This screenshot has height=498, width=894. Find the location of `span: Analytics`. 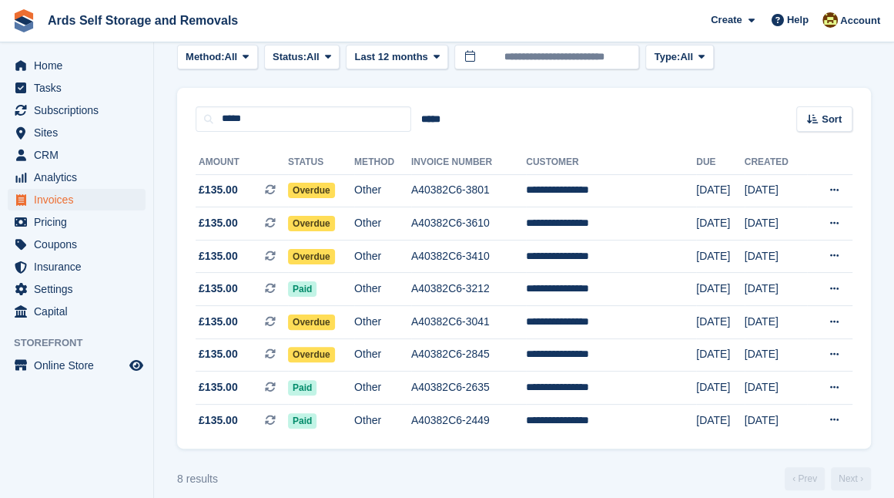

span: Analytics is located at coordinates (80, 177).